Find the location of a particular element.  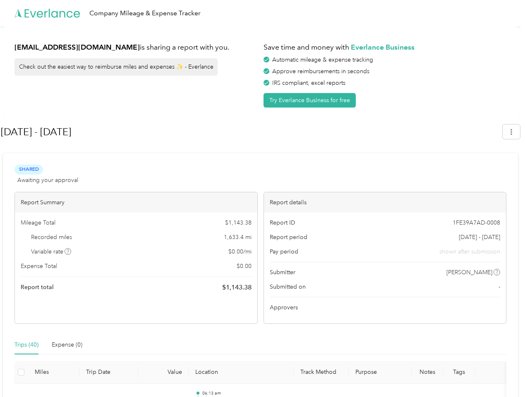

strong: Everlance Business is located at coordinates (382, 47).